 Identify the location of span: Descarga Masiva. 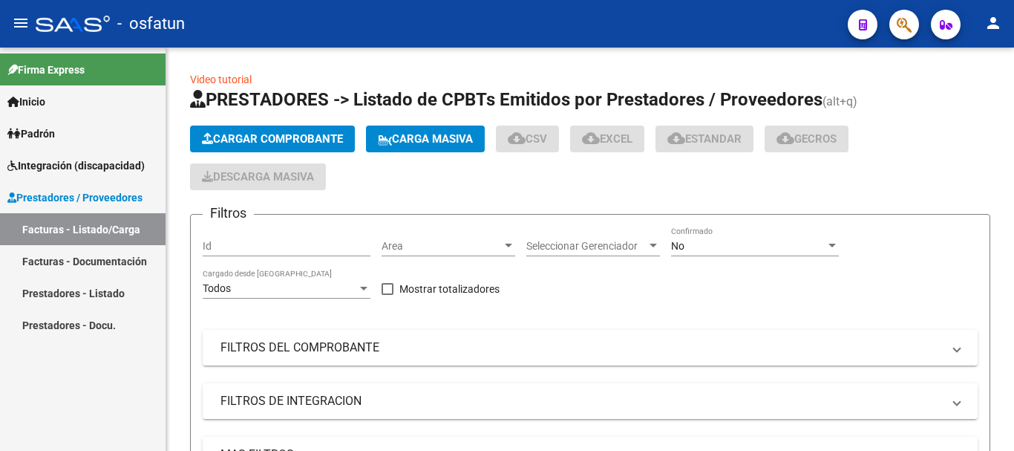
(258, 177).